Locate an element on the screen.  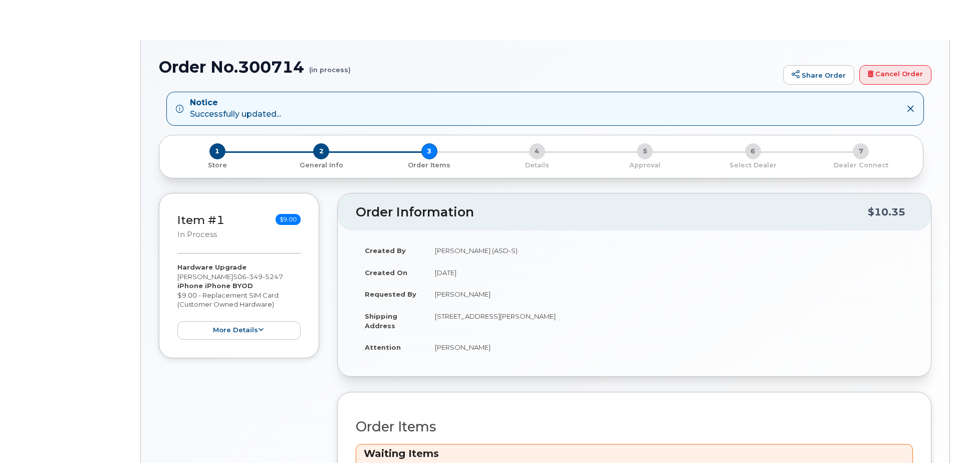
span: $9.00 is located at coordinates (288, 220).